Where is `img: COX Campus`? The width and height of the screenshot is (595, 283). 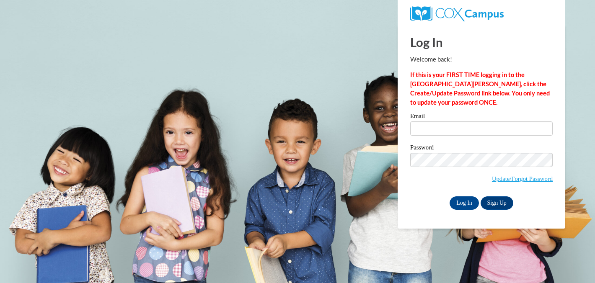 img: COX Campus is located at coordinates (457, 14).